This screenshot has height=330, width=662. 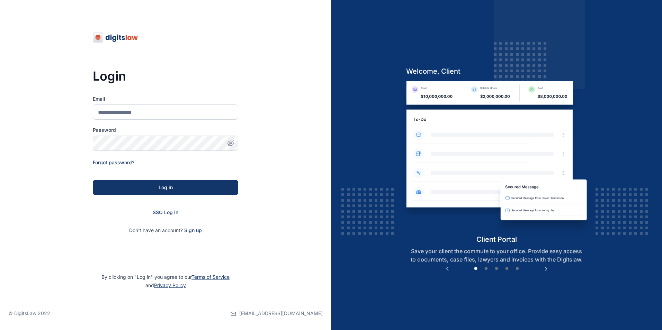 What do you see at coordinates (166, 231) in the screenshot?
I see `p: Don't have an account?` at bounding box center [166, 231].